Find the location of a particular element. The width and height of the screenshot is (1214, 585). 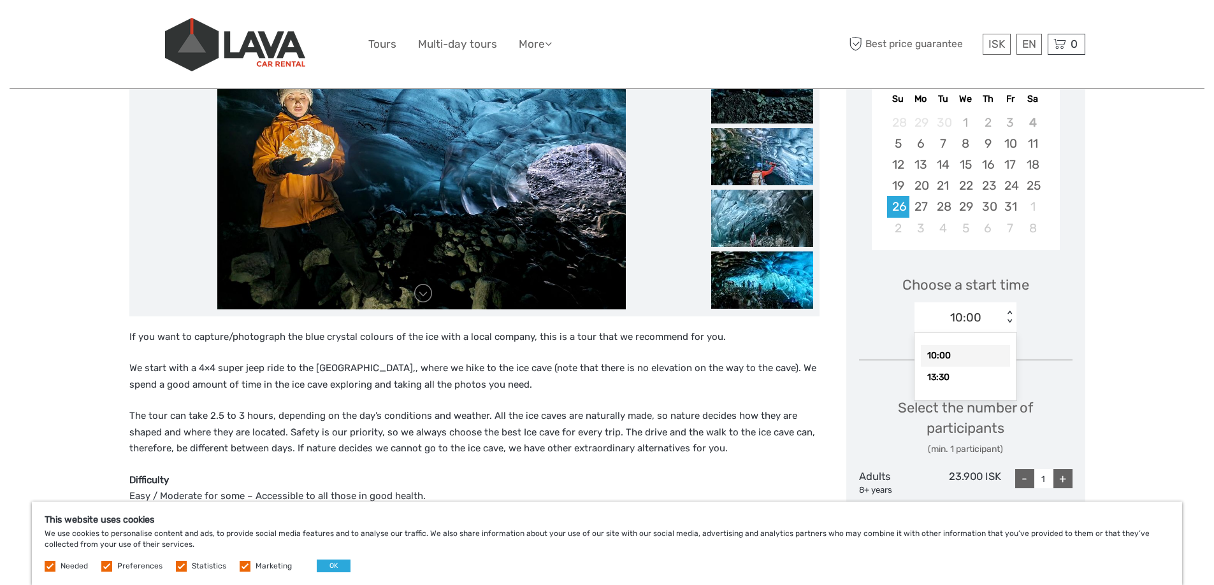

div: Not available Monday, September 29th, 2025 is located at coordinates (920, 122).